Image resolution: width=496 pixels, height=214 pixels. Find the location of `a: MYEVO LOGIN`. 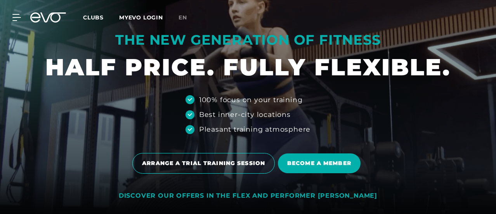

a: MYEVO LOGIN is located at coordinates (141, 17).